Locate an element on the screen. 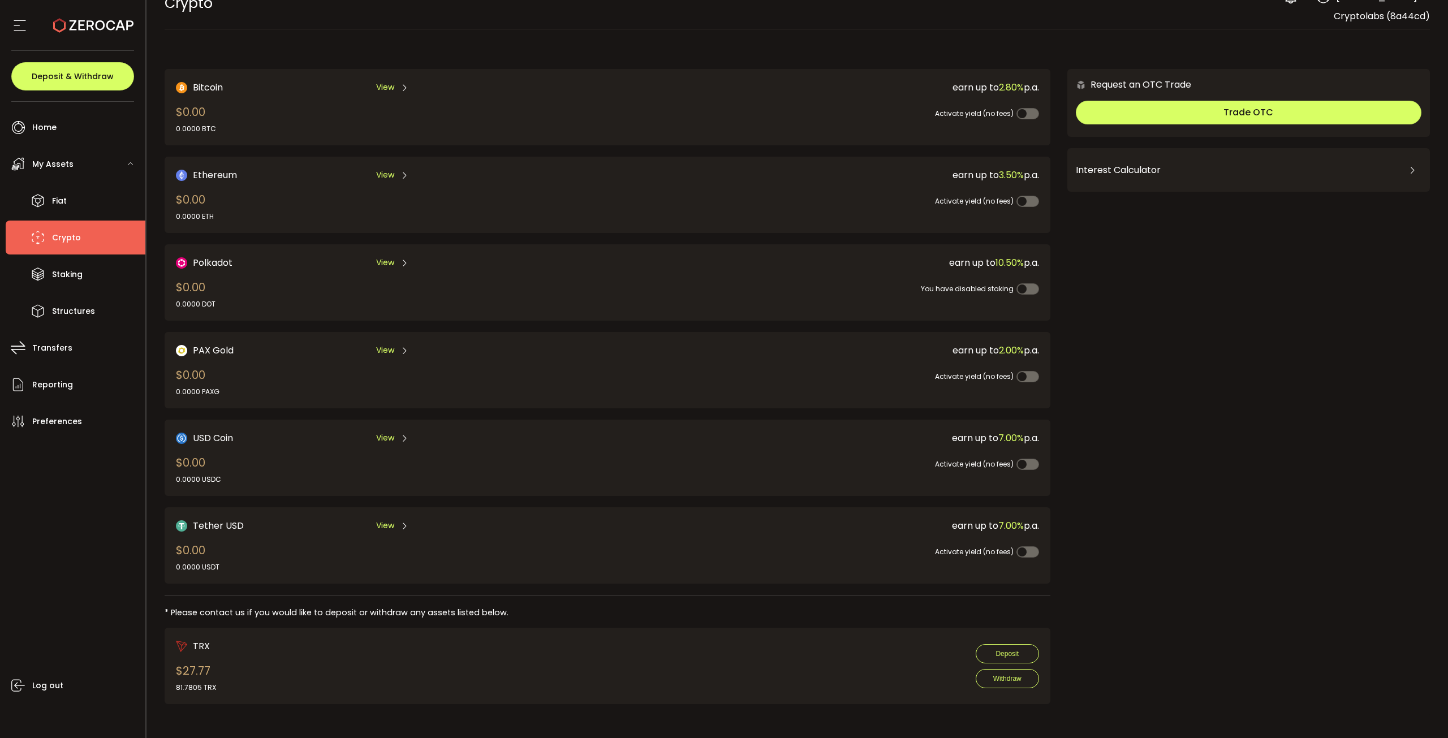  div: 0.0000 USDT is located at coordinates (197, 567).